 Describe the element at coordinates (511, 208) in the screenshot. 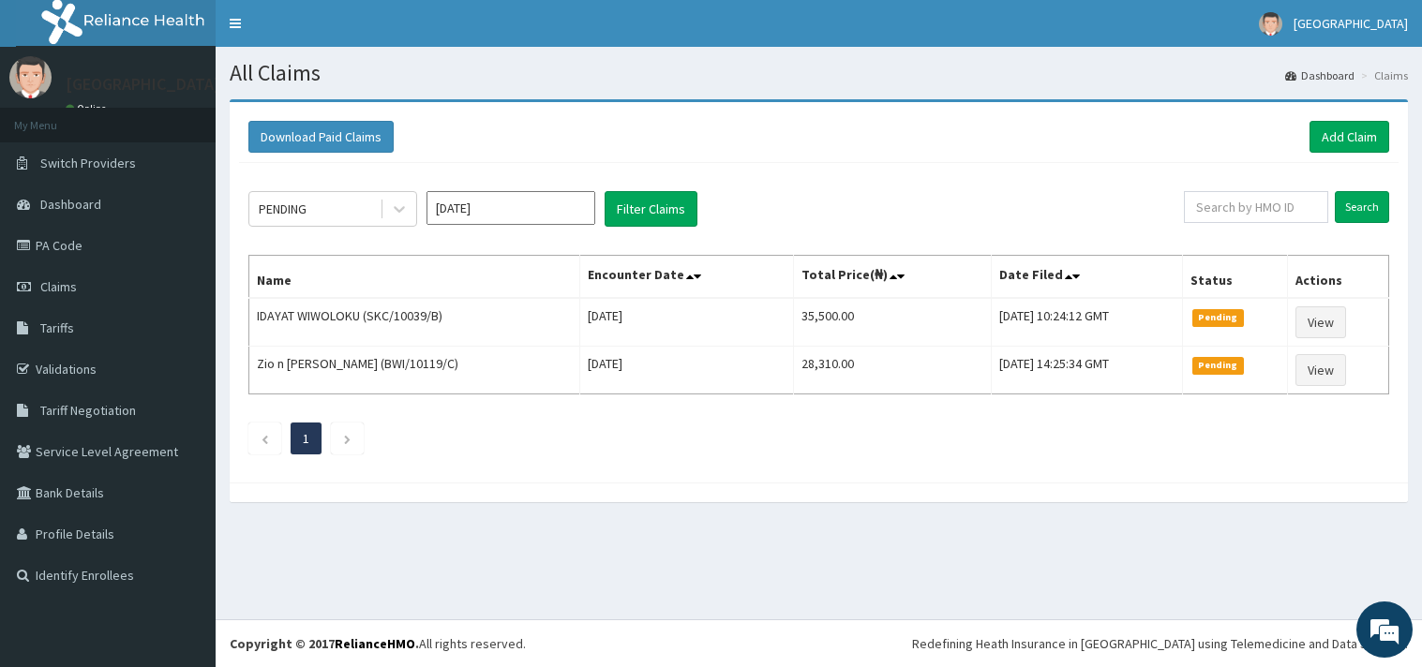

I see `input: Select Month and Year` at that location.